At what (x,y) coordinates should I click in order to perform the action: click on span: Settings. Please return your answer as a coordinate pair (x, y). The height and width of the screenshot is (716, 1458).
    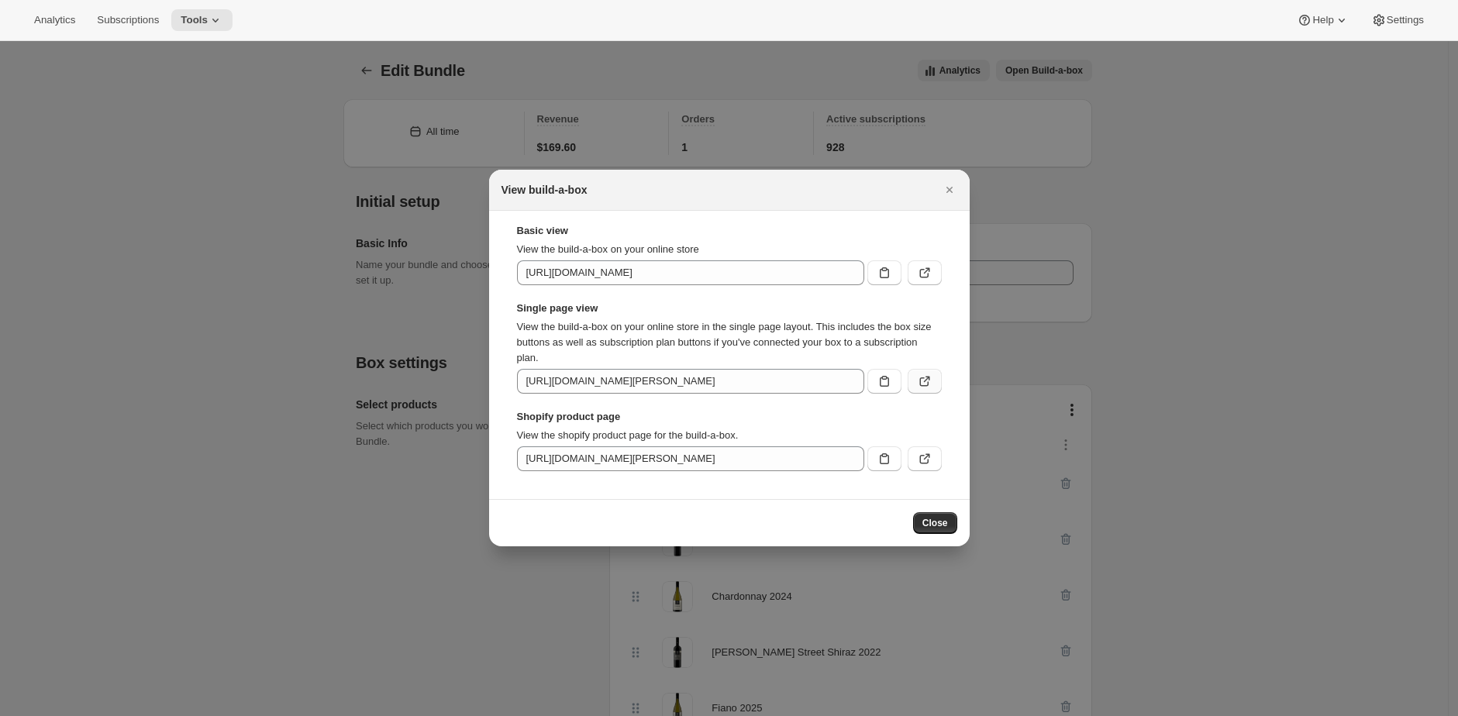
    Looking at the image, I should click on (1405, 20).